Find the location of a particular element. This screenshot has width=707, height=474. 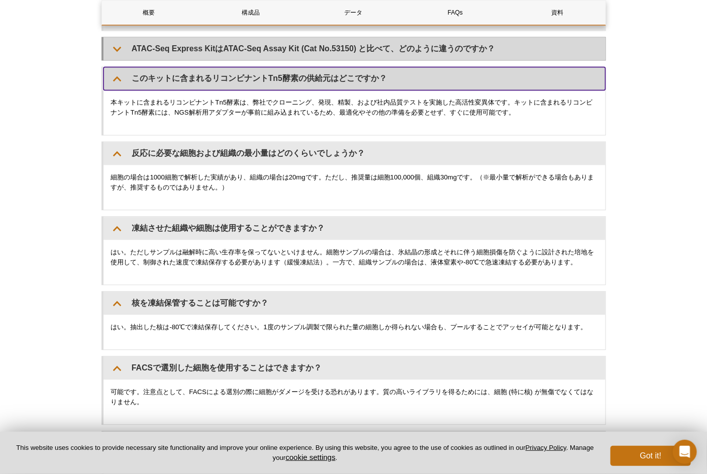

p: 本キットに含まれるリコンビナントTn5酵素は、弊社でクローニング、発現、精製、および社内品質テストを実施した高活性変異体です。キットに含まれるリコンビナントTn5酵素には、NGS解析用アダプター... is located at coordinates (354, 107).